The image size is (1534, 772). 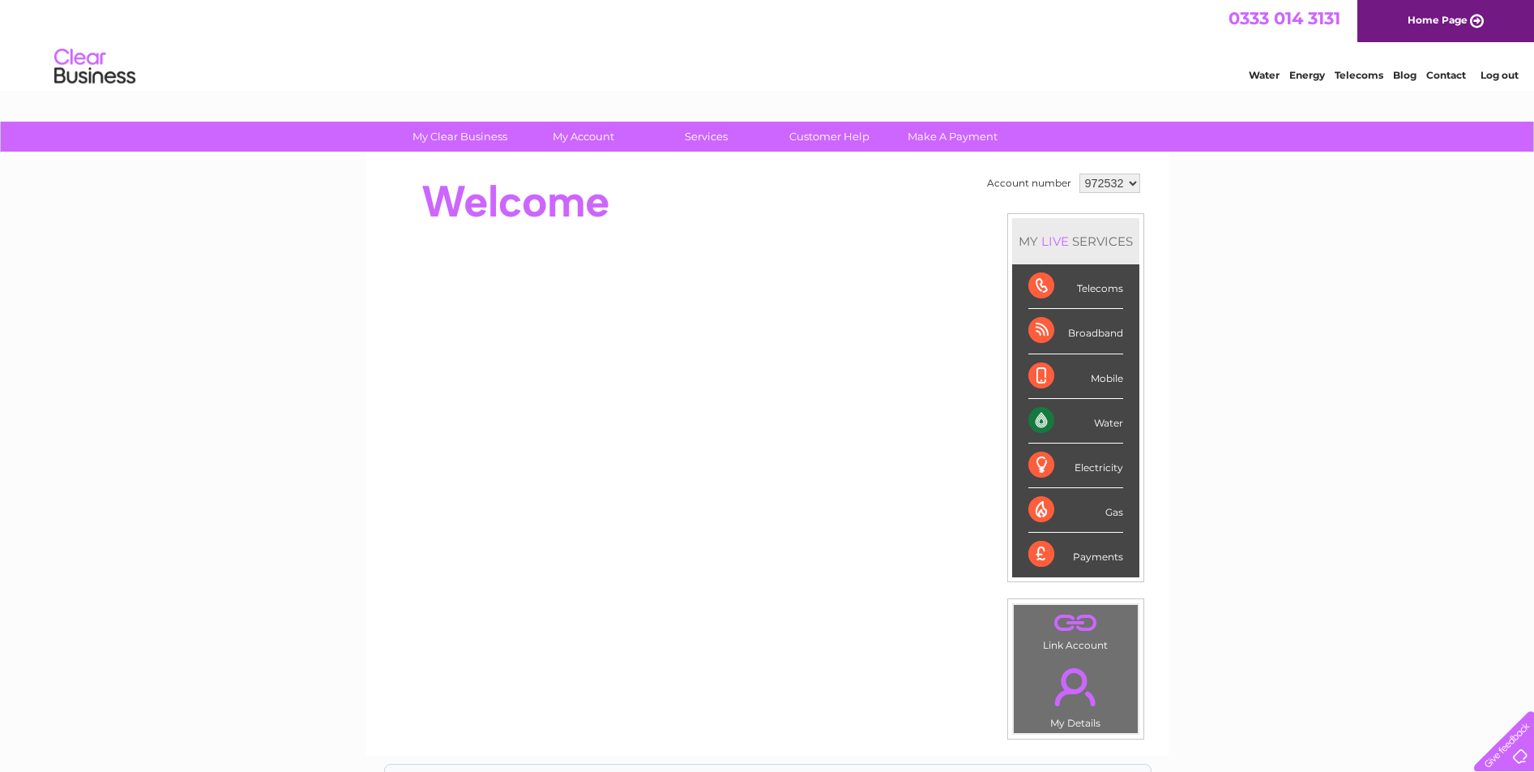 What do you see at coordinates (1029, 183) in the screenshot?
I see `td: Account number` at bounding box center [1029, 183].